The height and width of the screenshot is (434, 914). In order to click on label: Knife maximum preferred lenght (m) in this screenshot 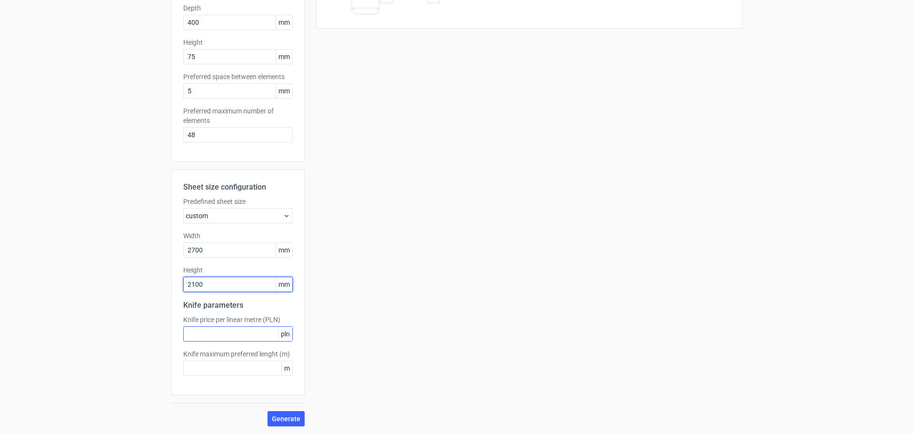, I will do `click(238, 354)`.